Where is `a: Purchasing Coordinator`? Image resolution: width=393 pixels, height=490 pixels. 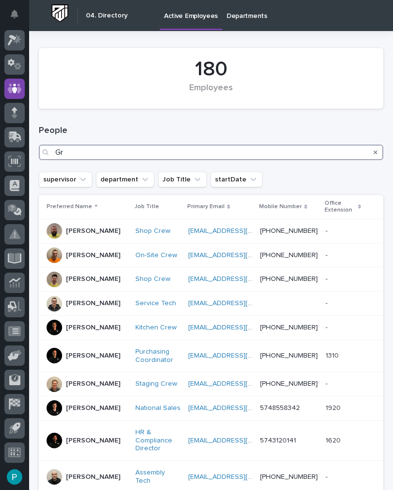 a: Purchasing Coordinator is located at coordinates (158, 356).